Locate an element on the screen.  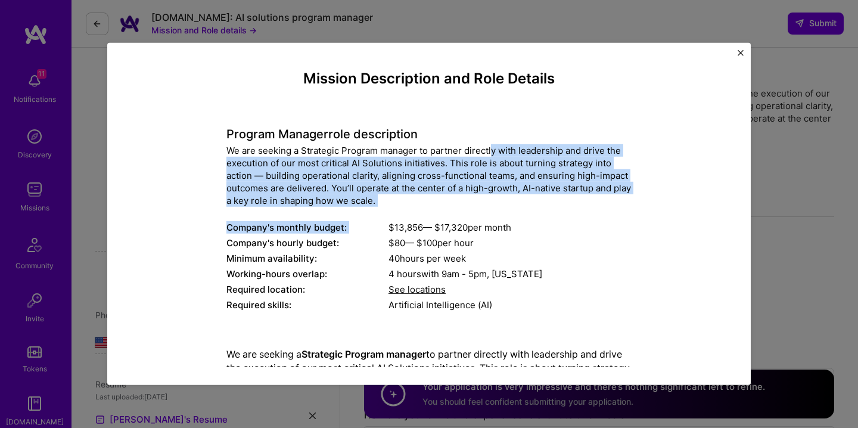
div: Company's hourly budget: is located at coordinates (307, 242).